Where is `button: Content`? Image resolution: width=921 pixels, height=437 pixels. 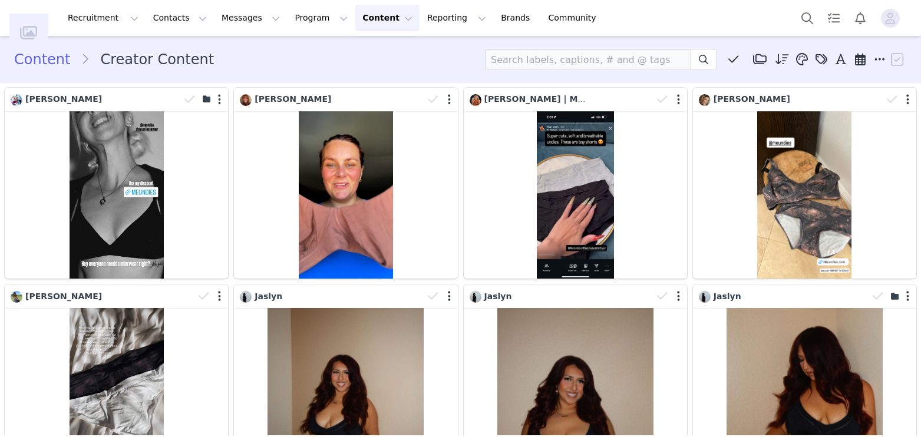 button: Content is located at coordinates (387, 18).